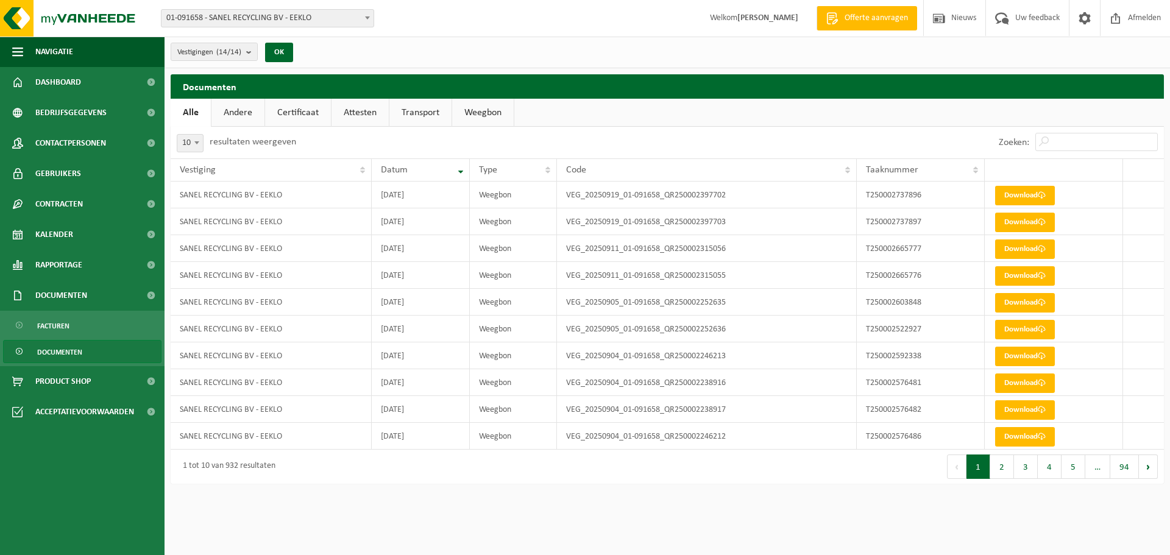  I want to click on button: 3, so click(1025, 467).